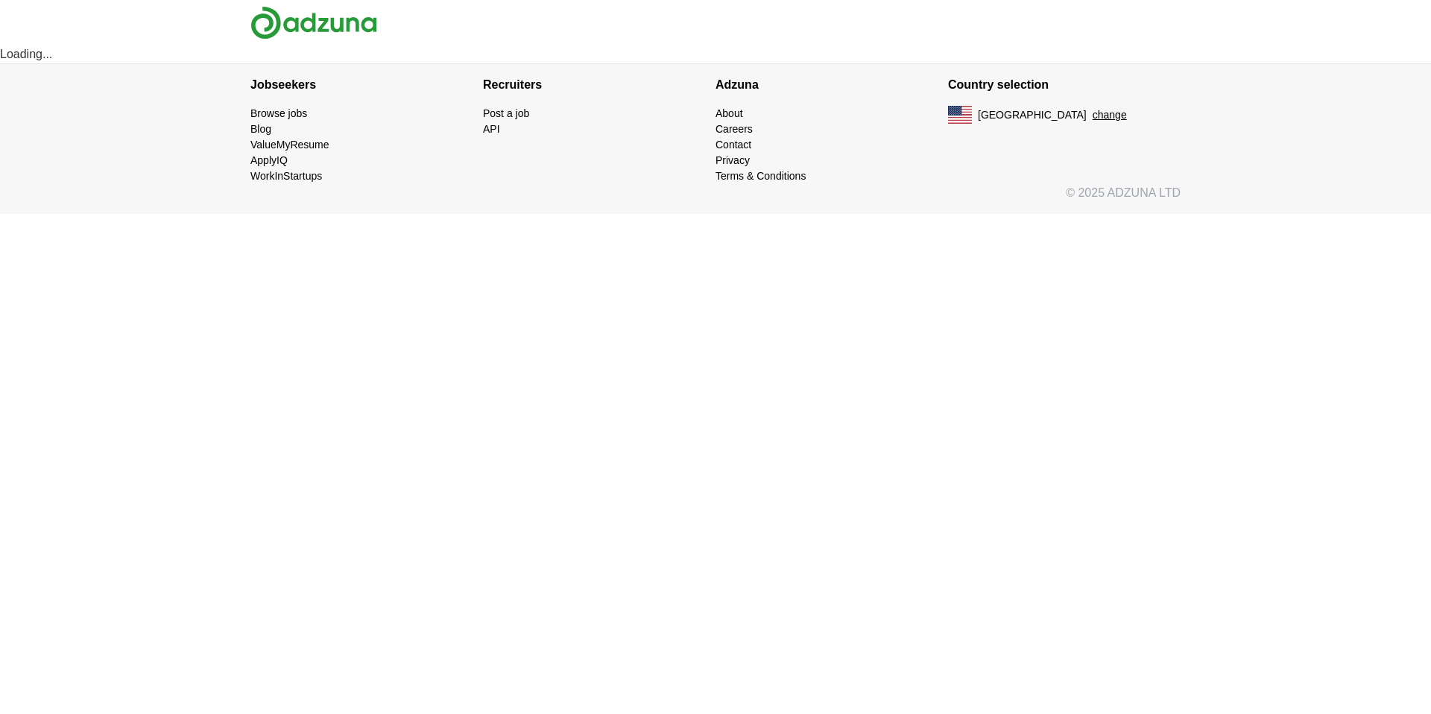 The height and width of the screenshot is (714, 1431). What do you see at coordinates (760, 176) in the screenshot?
I see `a: Terms & Conditions` at bounding box center [760, 176].